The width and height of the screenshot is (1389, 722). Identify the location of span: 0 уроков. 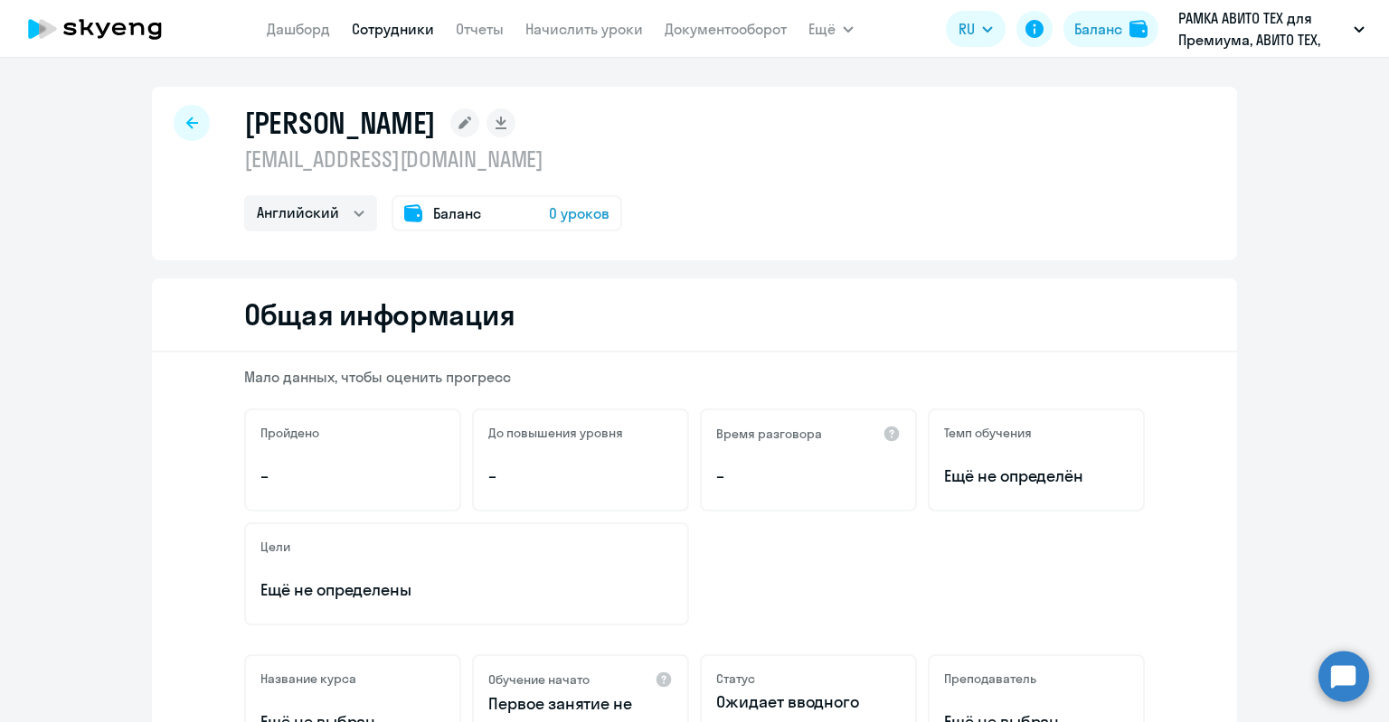
(579, 213).